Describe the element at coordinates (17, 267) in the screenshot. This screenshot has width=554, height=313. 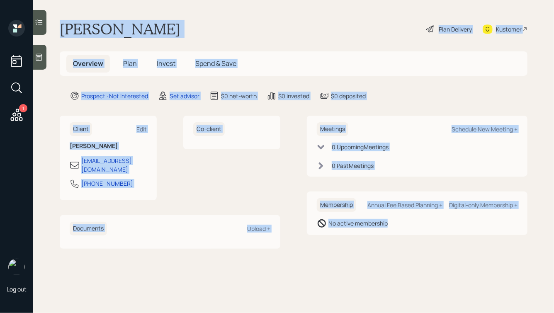
I see `img: hunter_neumayer.jpg` at that location.